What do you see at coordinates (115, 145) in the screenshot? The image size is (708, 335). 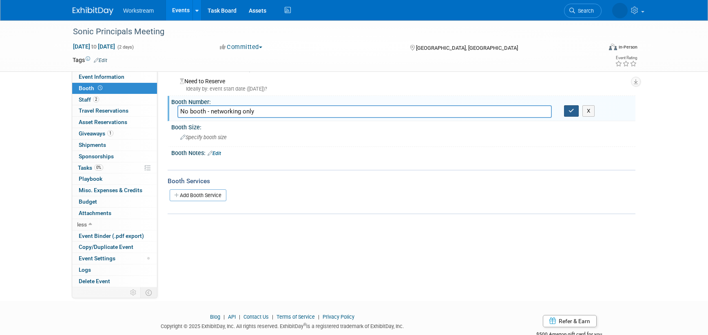 I see `a: Shipments` at bounding box center [115, 145].